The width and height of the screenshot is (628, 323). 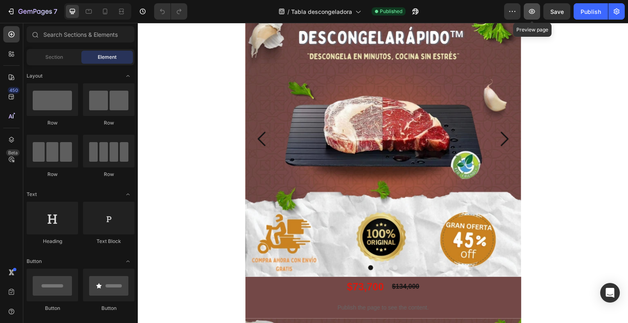 What do you see at coordinates (32, 11) in the screenshot?
I see `button: 7` at bounding box center [32, 11].